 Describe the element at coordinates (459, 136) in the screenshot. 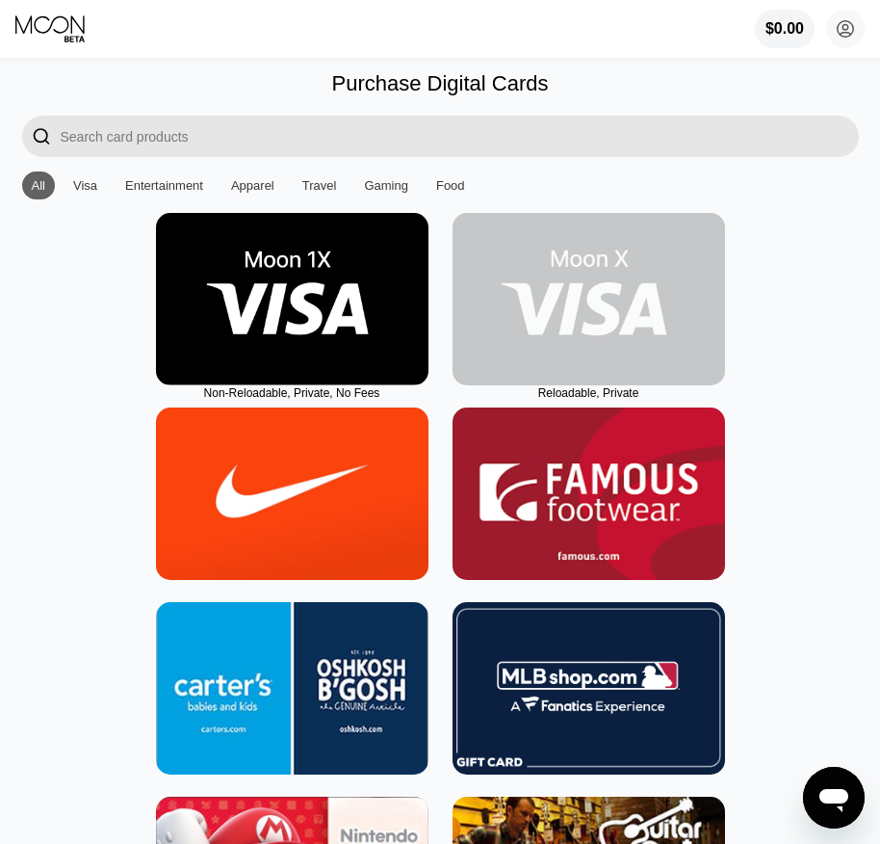

I see `input: Search card products` at that location.